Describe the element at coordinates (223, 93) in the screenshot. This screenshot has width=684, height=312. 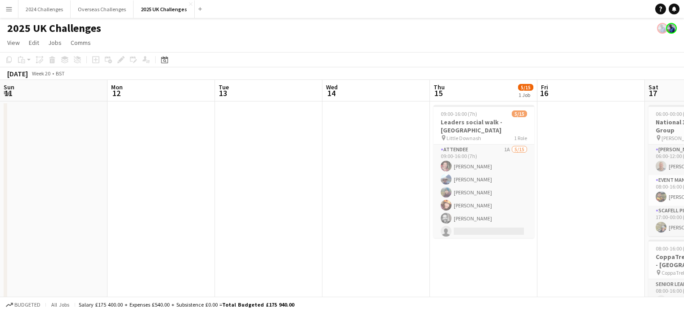
I see `span: 13` at that location.